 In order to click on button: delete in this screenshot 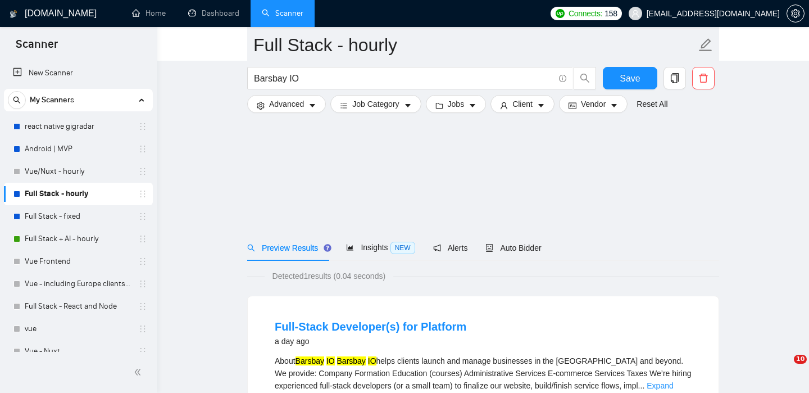, I will do `click(704, 78)`.